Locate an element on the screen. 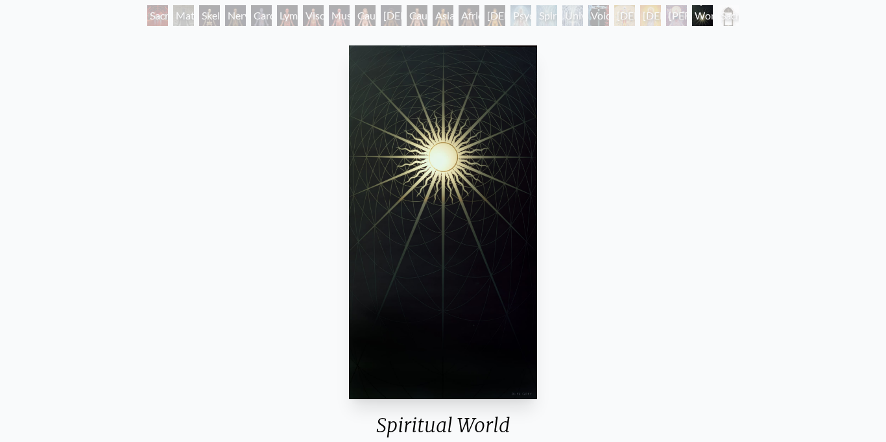 The image size is (886, 442). div: Skeletal System is located at coordinates (210, 16).